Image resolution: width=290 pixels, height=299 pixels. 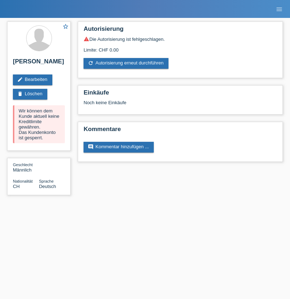 What do you see at coordinates (23, 181) in the screenshot?
I see `span: Nationalität` at bounding box center [23, 181].